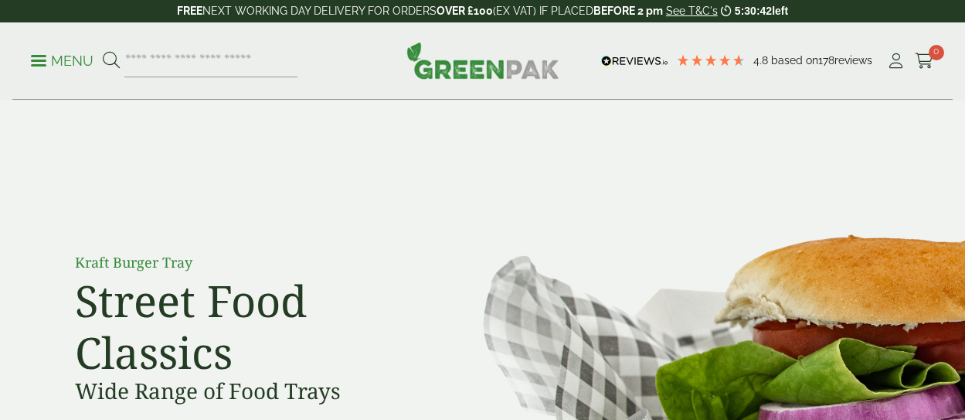 The image size is (965, 420). What do you see at coordinates (754, 11) in the screenshot?
I see `span: 5:30:42` at bounding box center [754, 11].